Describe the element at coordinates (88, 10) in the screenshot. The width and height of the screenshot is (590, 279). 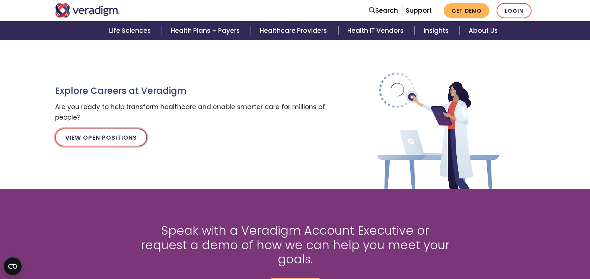
I see `a: Veradigm logo` at that location.